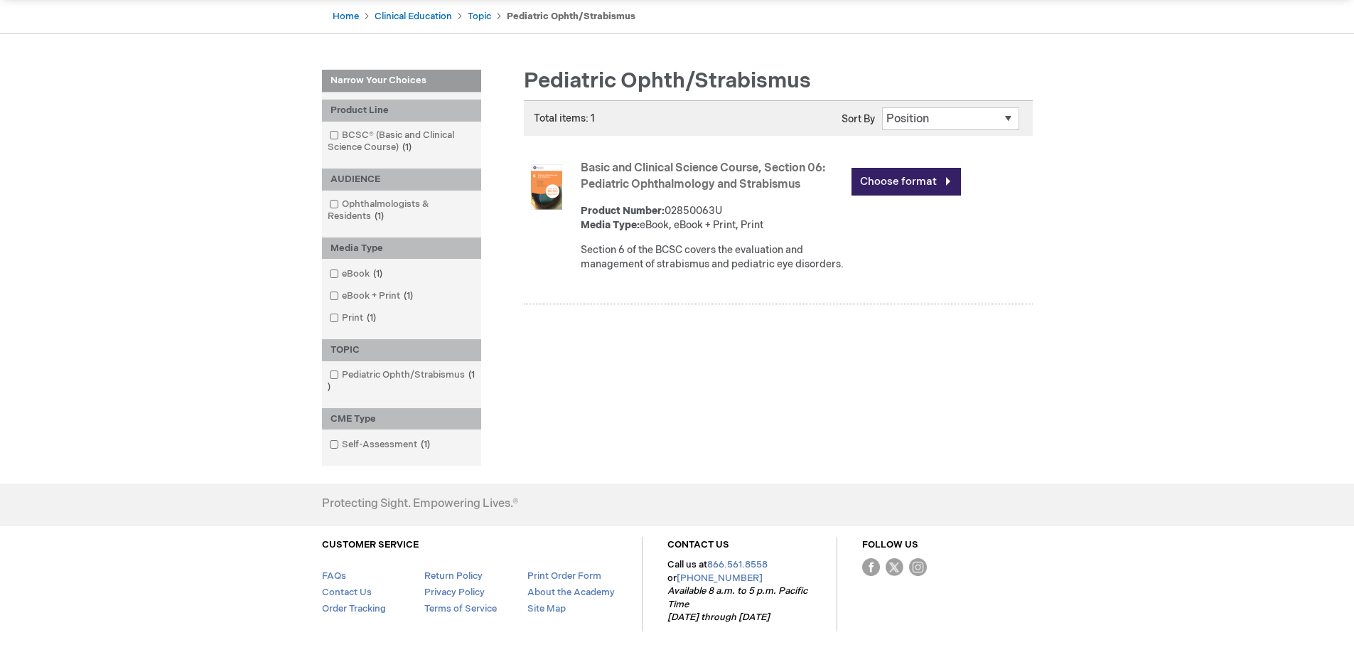  What do you see at coordinates (354, 608) in the screenshot?
I see `a: Order Tracking` at bounding box center [354, 608].